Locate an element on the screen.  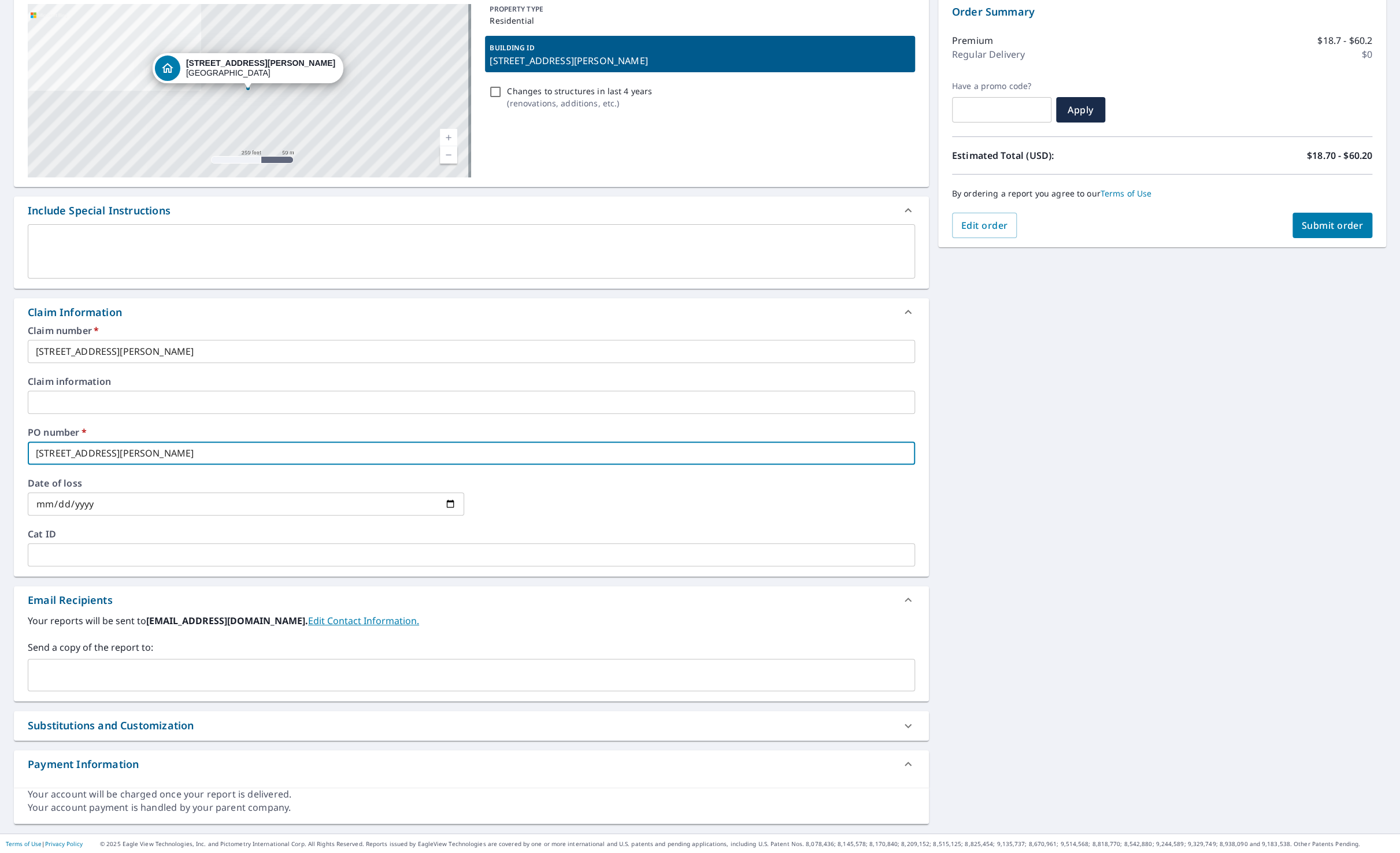
label: Your reports will be sent to is located at coordinates (472, 621).